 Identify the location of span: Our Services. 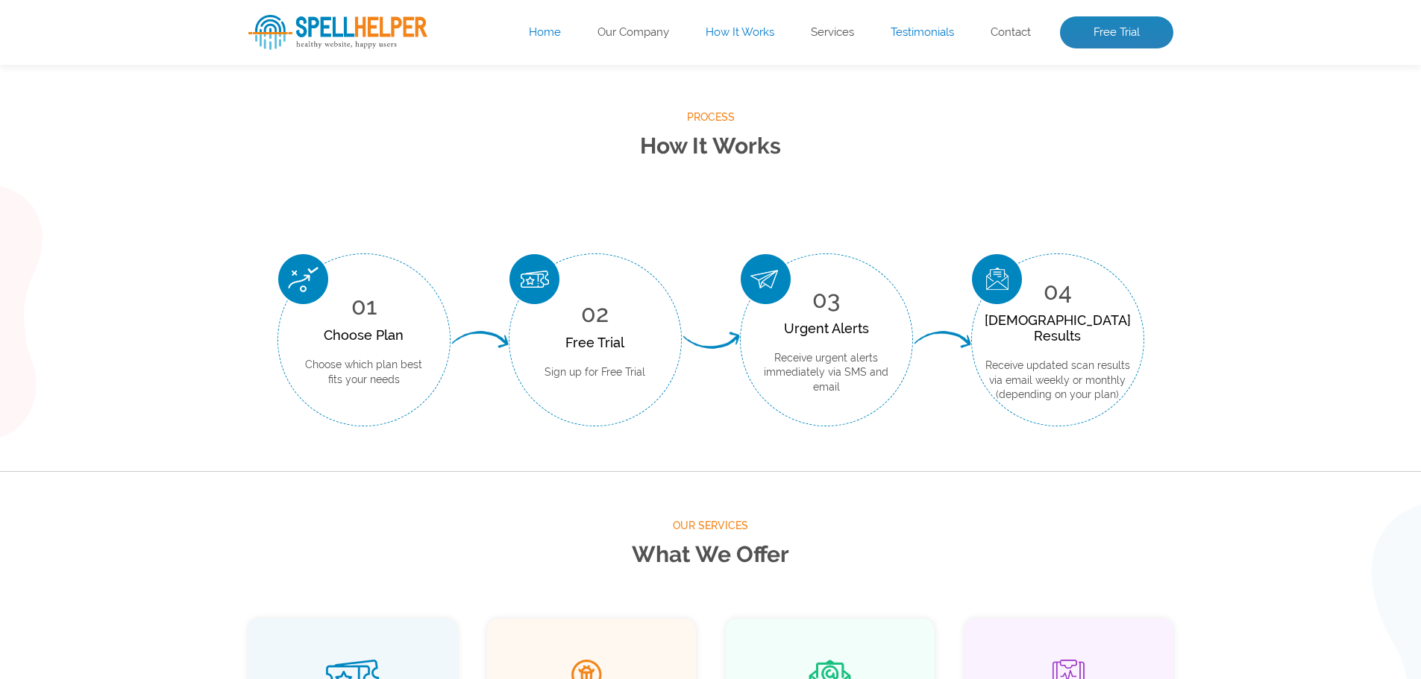
(711, 526).